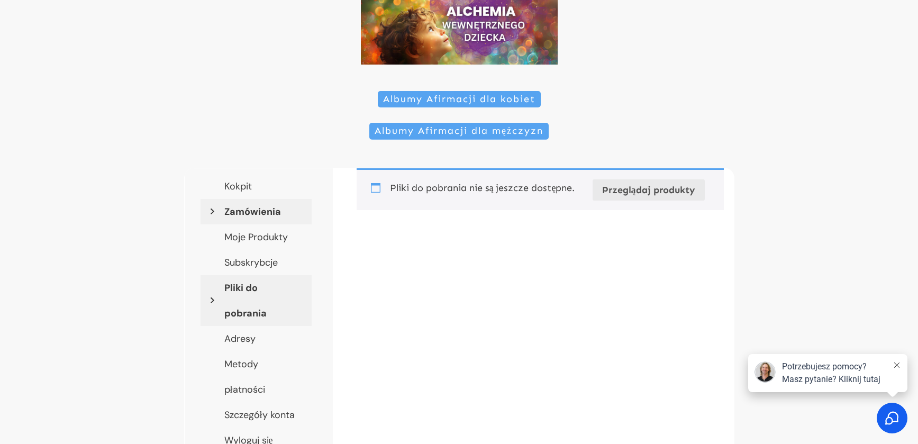 This screenshot has width=918, height=444. What do you see at coordinates (256, 212) in the screenshot?
I see `a: Zamówienia` at bounding box center [256, 212].